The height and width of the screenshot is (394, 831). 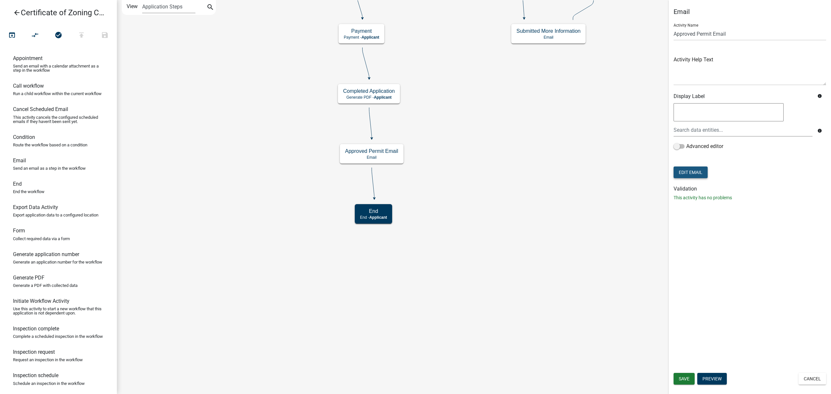 I want to click on h6: End, so click(x=17, y=184).